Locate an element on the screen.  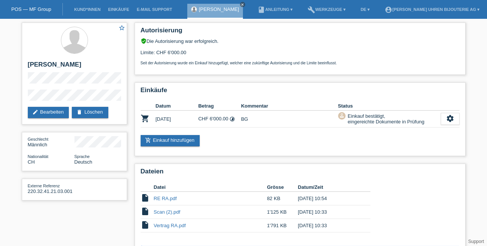
i: Fixe Raten (24 Raten) is located at coordinates (232, 119).